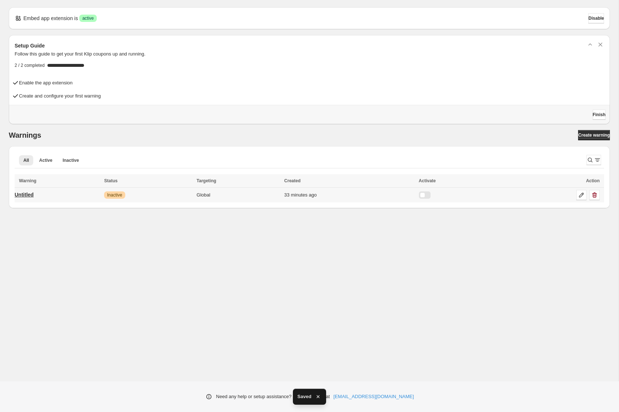 The height and width of the screenshot is (412, 619). I want to click on div: Global, so click(238, 195).